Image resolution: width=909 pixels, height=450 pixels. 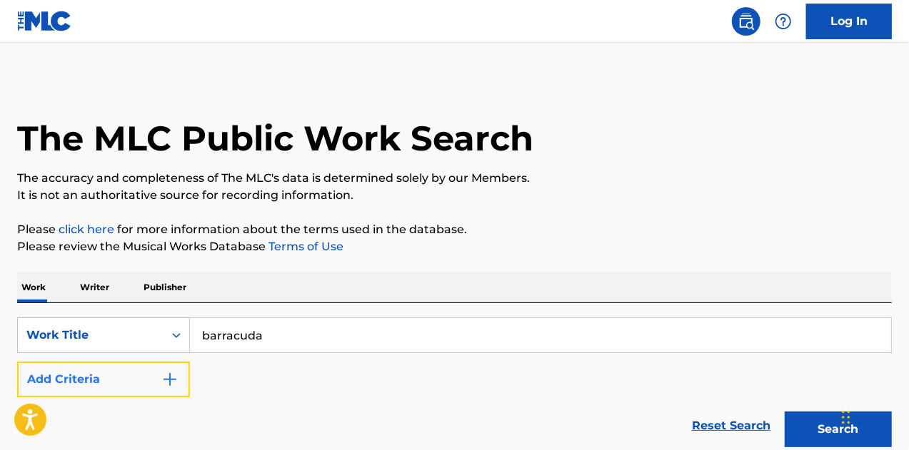 What do you see at coordinates (783, 21) in the screenshot?
I see `div: Help` at bounding box center [783, 21].